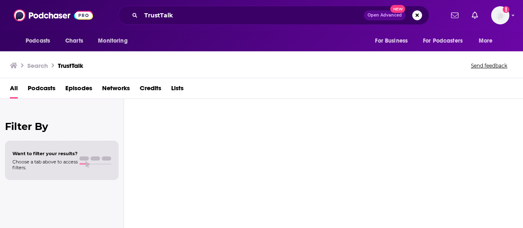 The image size is (523, 228). I want to click on span: For Business, so click(391, 41).